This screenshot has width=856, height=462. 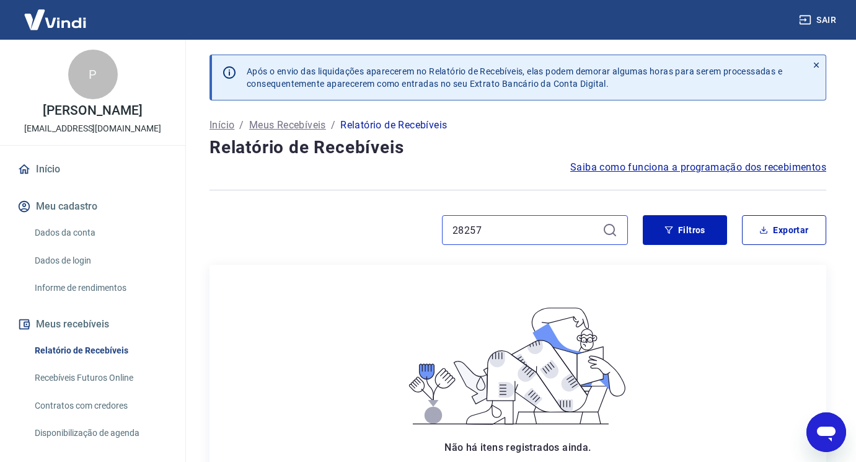 What do you see at coordinates (525, 230) in the screenshot?
I see `input: Busque pelo número do pedido` at bounding box center [525, 230].